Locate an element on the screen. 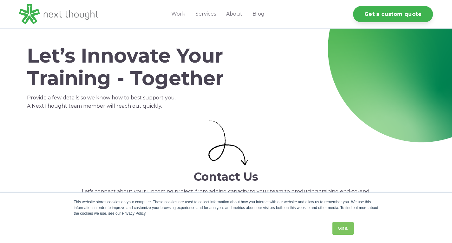 This screenshot has width=452, height=243. span: A NextThought team member will reach out quickly. is located at coordinates (94, 106).